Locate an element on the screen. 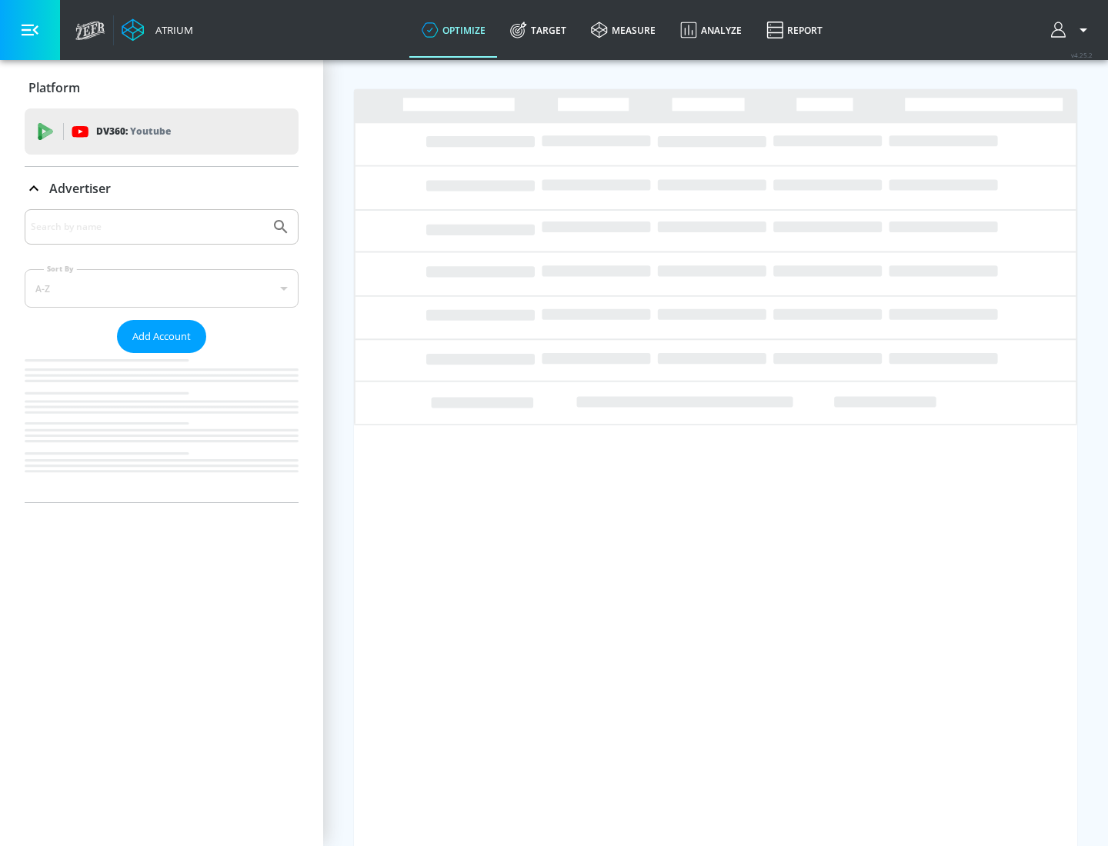 This screenshot has height=846, width=1108. div: Atrium is located at coordinates (171, 30).